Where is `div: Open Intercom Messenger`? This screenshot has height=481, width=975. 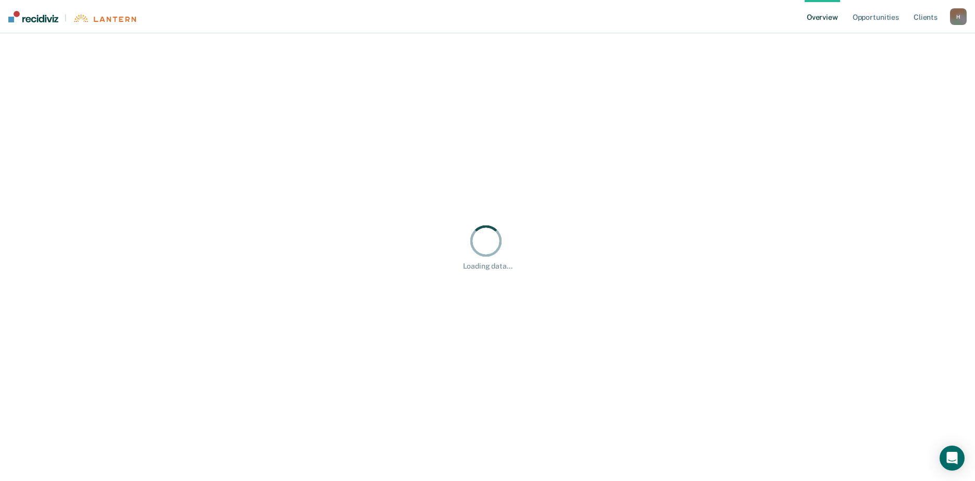 div: Open Intercom Messenger is located at coordinates (952, 458).